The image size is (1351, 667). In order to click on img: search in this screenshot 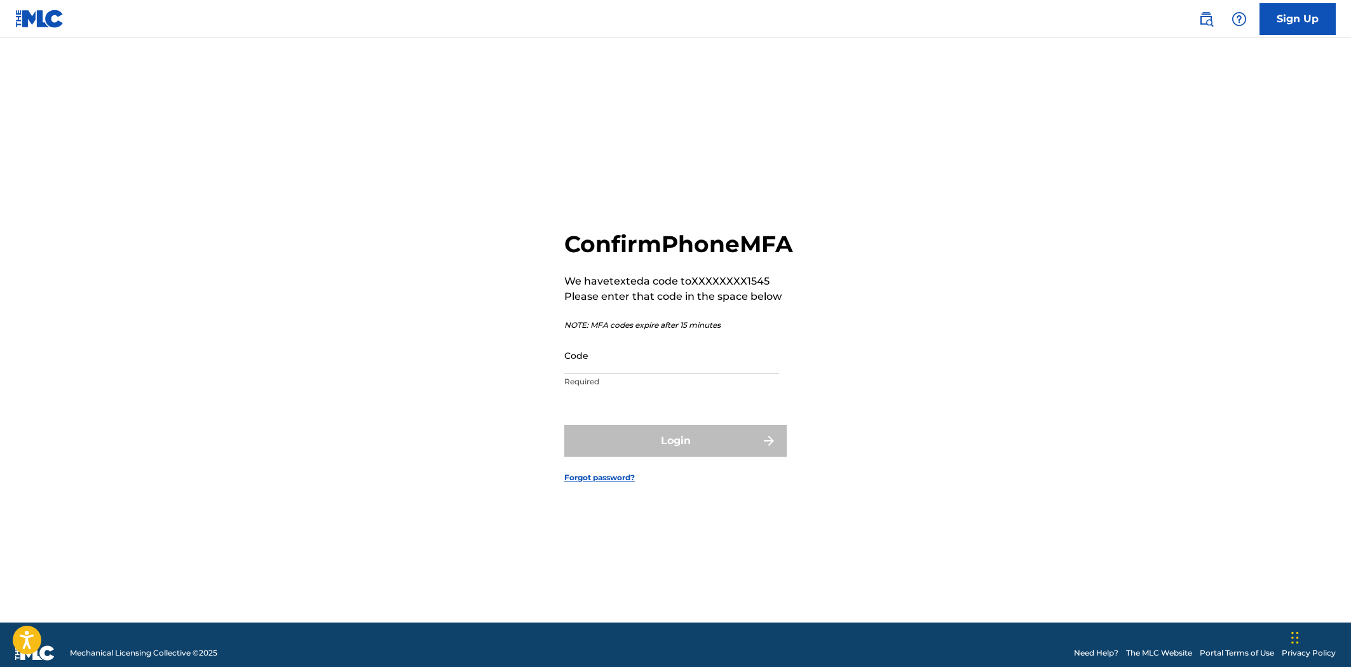, I will do `click(1206, 19)`.